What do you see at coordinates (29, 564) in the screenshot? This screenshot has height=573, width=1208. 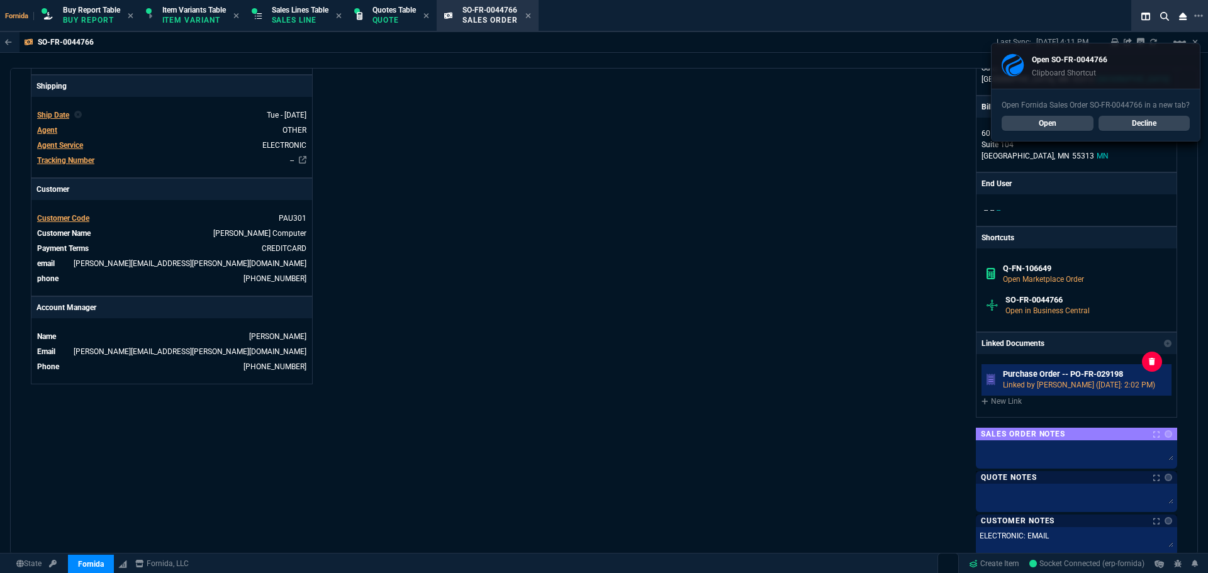 I see `a: Global State` at bounding box center [29, 564].